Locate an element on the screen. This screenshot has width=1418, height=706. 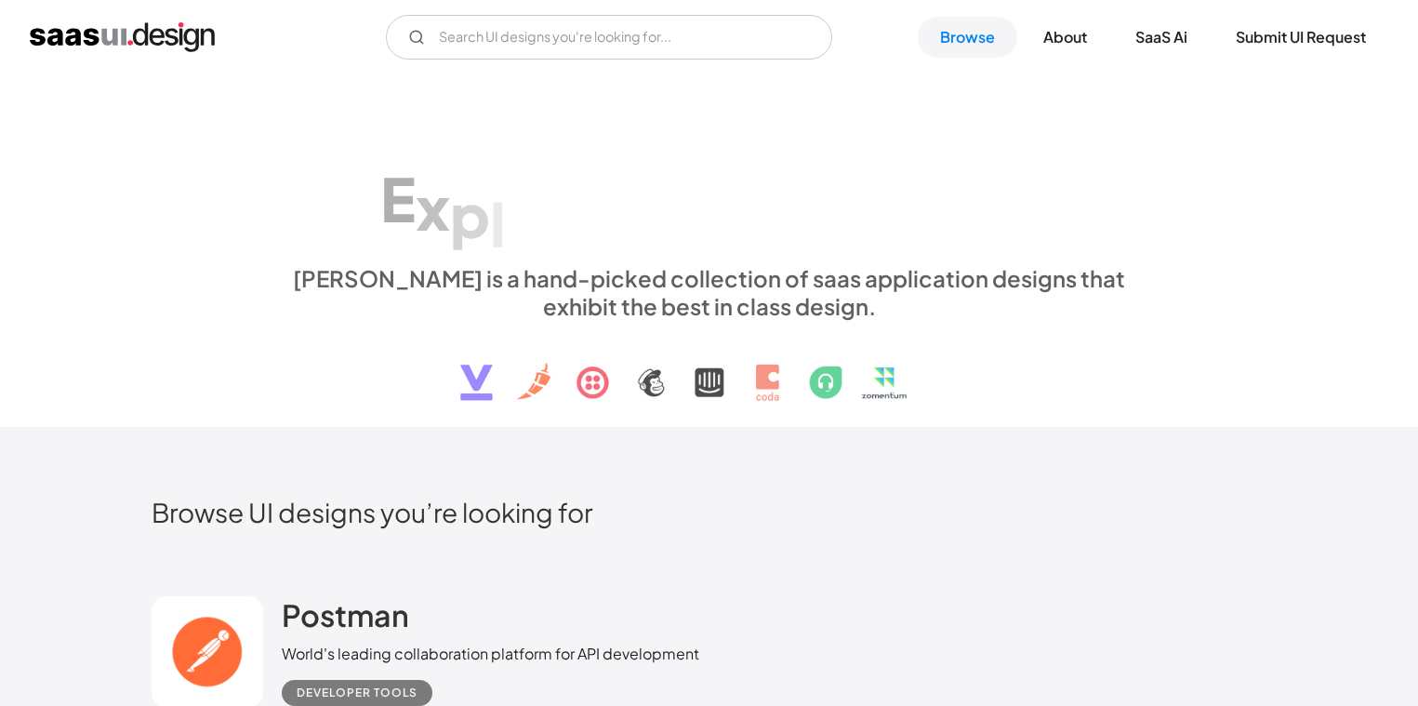
img: text, icon, saas logo is located at coordinates (709, 368).